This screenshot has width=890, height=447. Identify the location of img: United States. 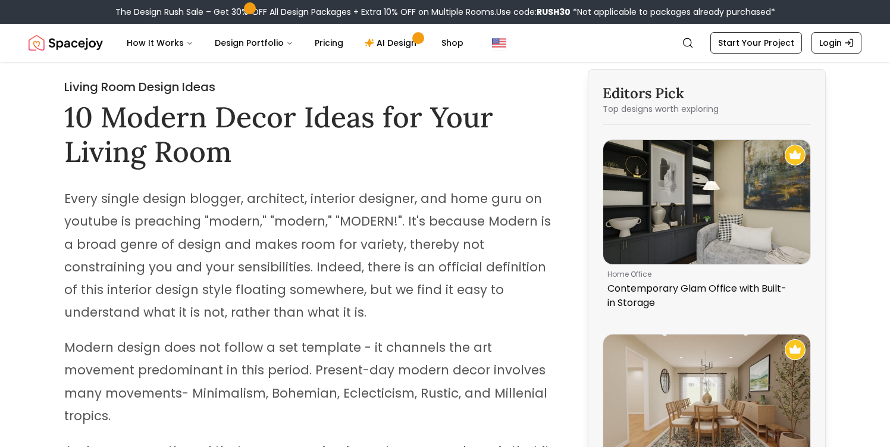
(499, 43).